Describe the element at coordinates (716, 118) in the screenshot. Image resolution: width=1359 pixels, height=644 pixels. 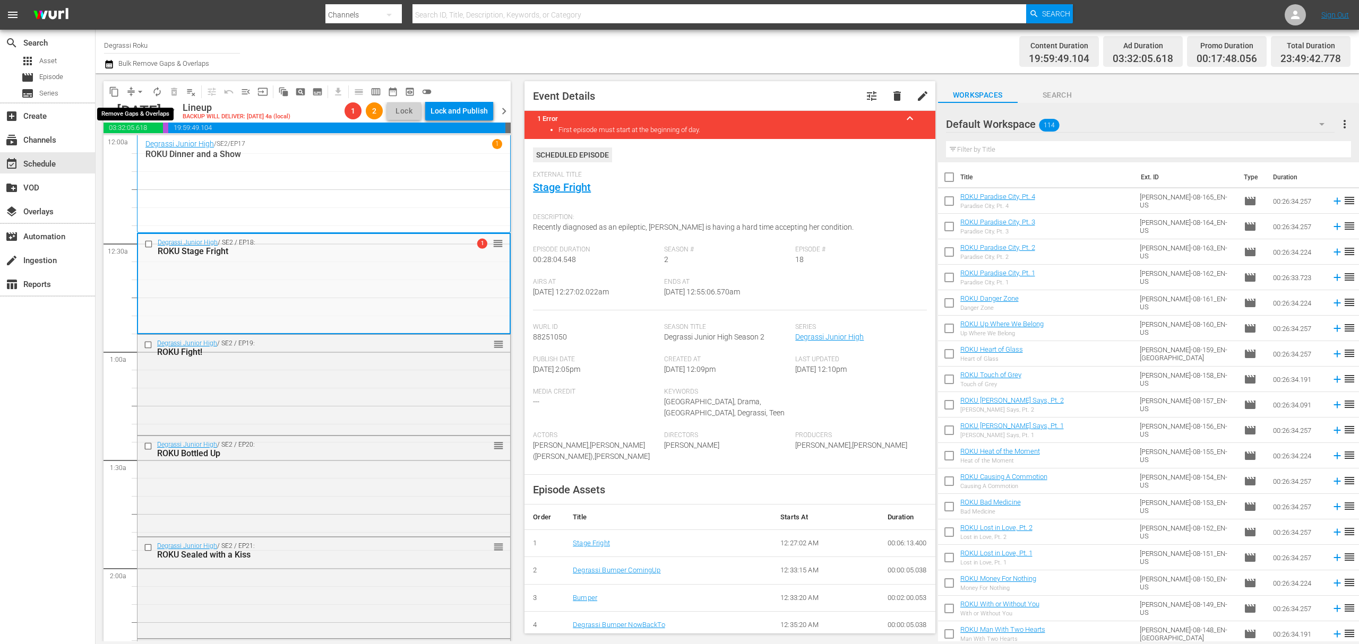
I see `title: 1 Error` at that location.